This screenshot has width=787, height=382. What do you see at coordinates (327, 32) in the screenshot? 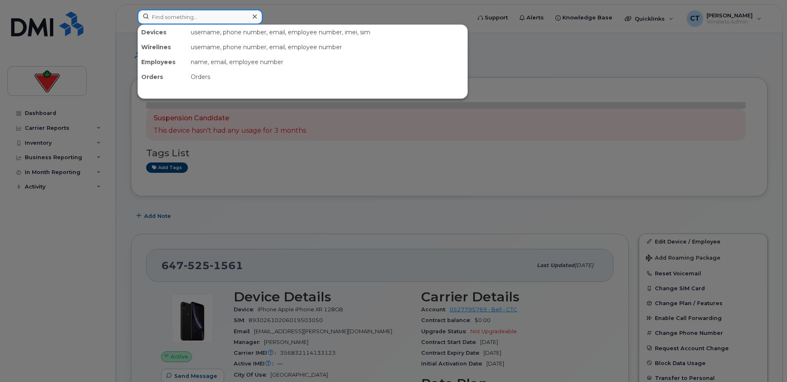
I see `div: username, phone number, email, employee number, imei, sim` at bounding box center [327, 32].